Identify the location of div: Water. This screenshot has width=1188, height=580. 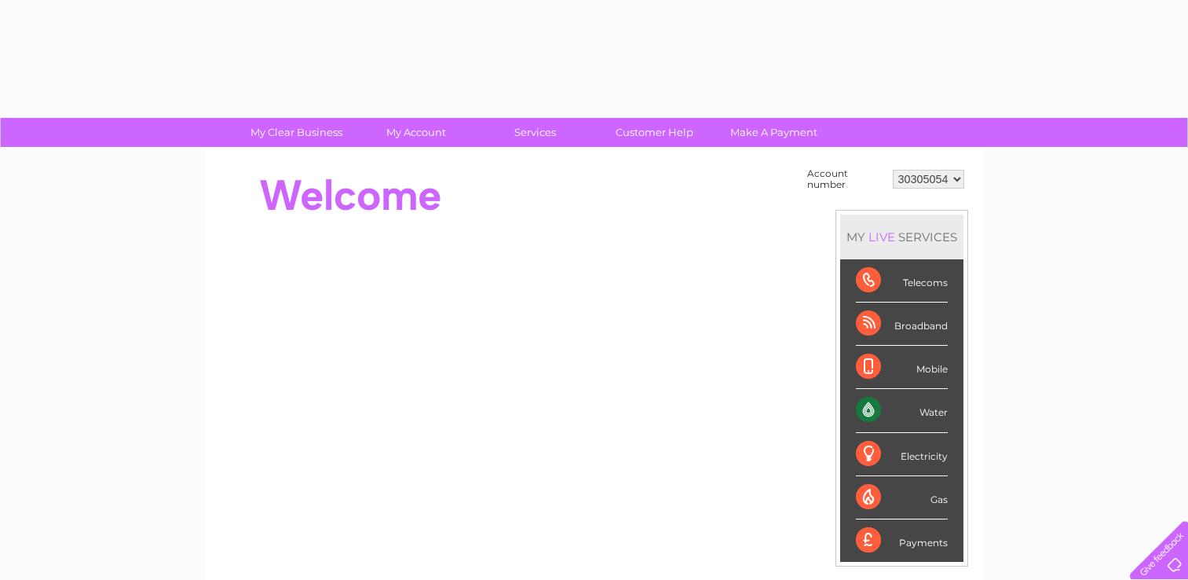
(902, 410).